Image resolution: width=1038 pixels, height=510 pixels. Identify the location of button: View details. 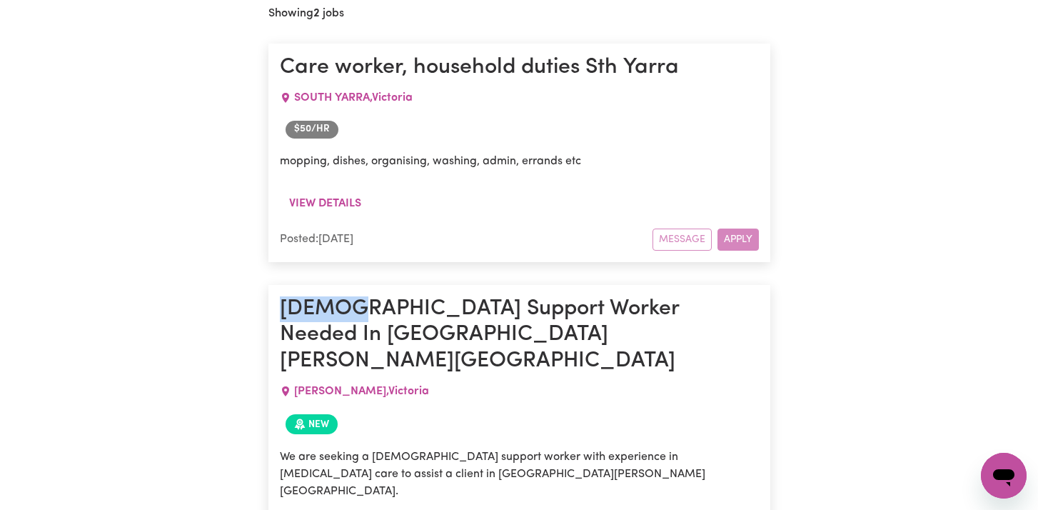
(325, 203).